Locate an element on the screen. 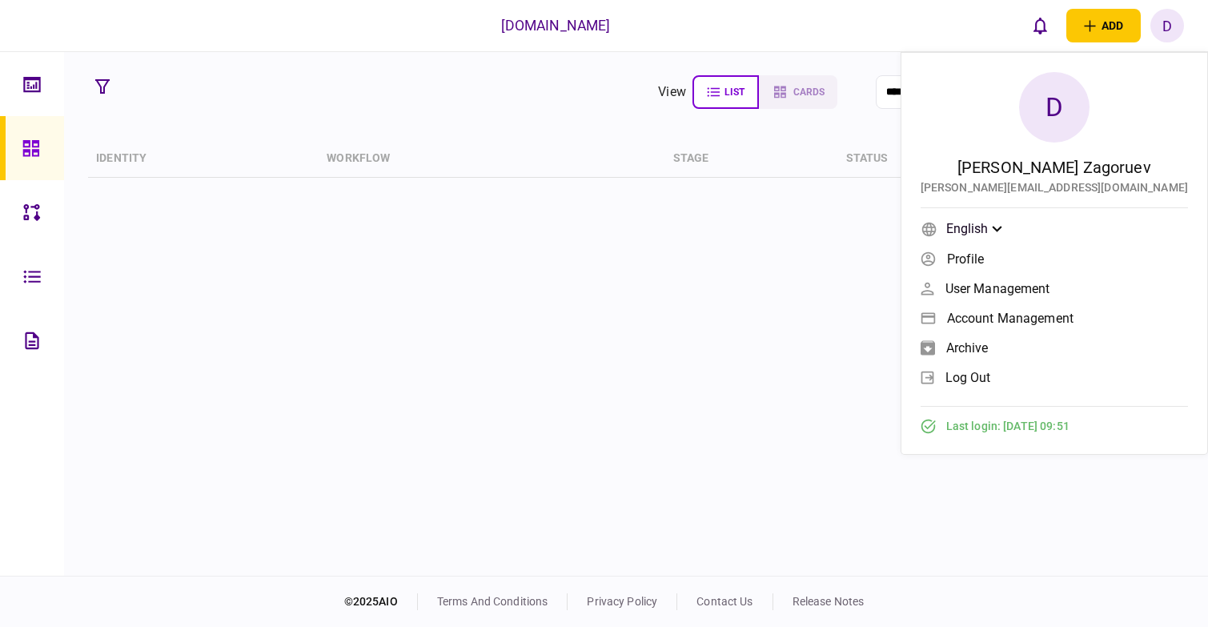  a: Account management is located at coordinates (1055, 318).